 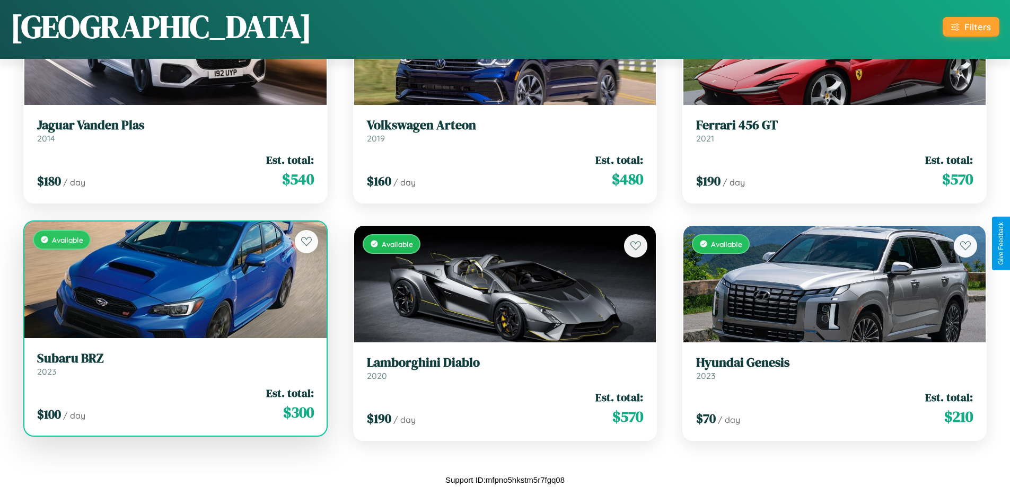 What do you see at coordinates (175, 125) in the screenshot?
I see `h3: Jaguar Vanden Plas` at bounding box center [175, 125].